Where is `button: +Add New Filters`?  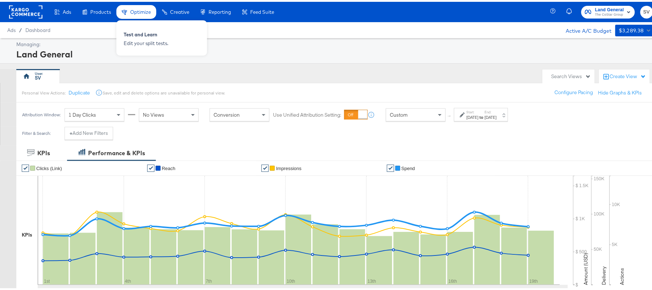 button: +Add New Filters is located at coordinates (89, 131).